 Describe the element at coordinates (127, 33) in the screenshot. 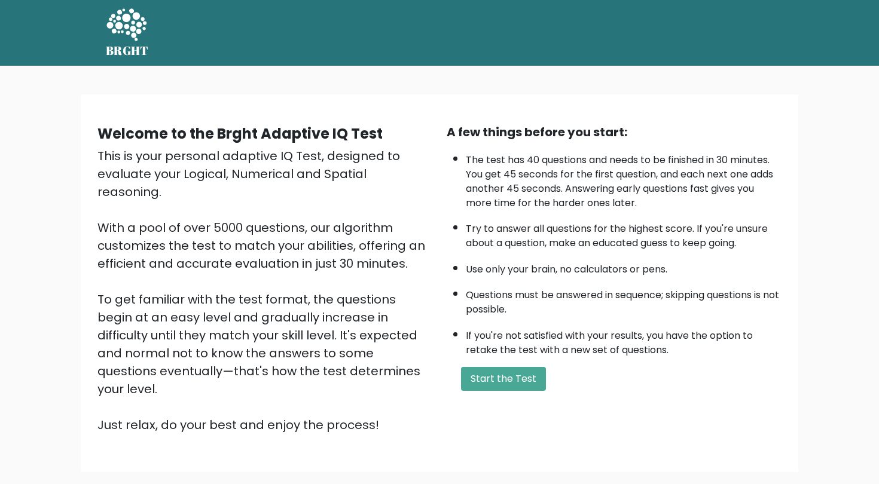

I see `a: BRGHT` at that location.